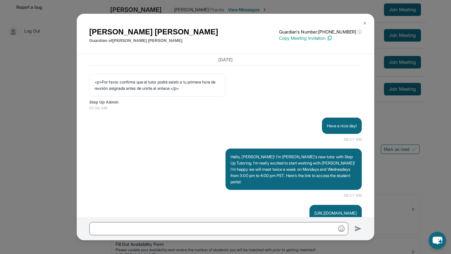 The image size is (451, 254). I want to click on span: ⓘ, so click(360, 32).